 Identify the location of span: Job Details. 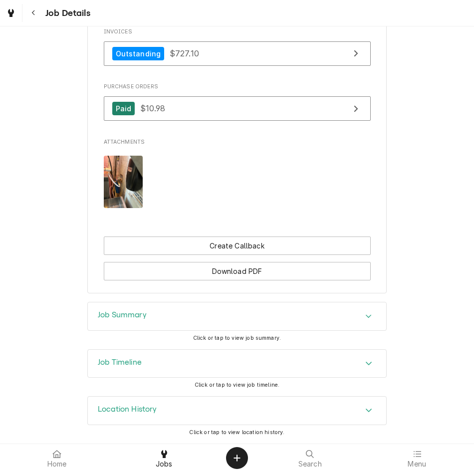
(66, 13).